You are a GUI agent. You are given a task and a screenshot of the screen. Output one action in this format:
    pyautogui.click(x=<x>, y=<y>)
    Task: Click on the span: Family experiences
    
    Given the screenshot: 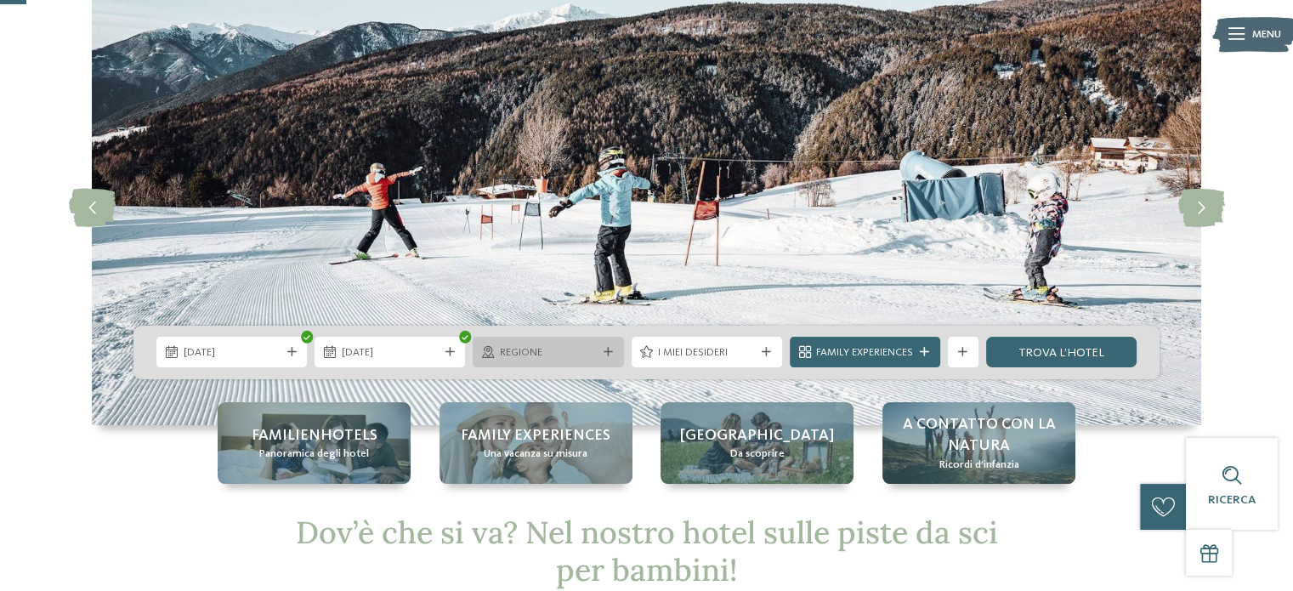 What is the action you would take?
    pyautogui.click(x=535, y=435)
    